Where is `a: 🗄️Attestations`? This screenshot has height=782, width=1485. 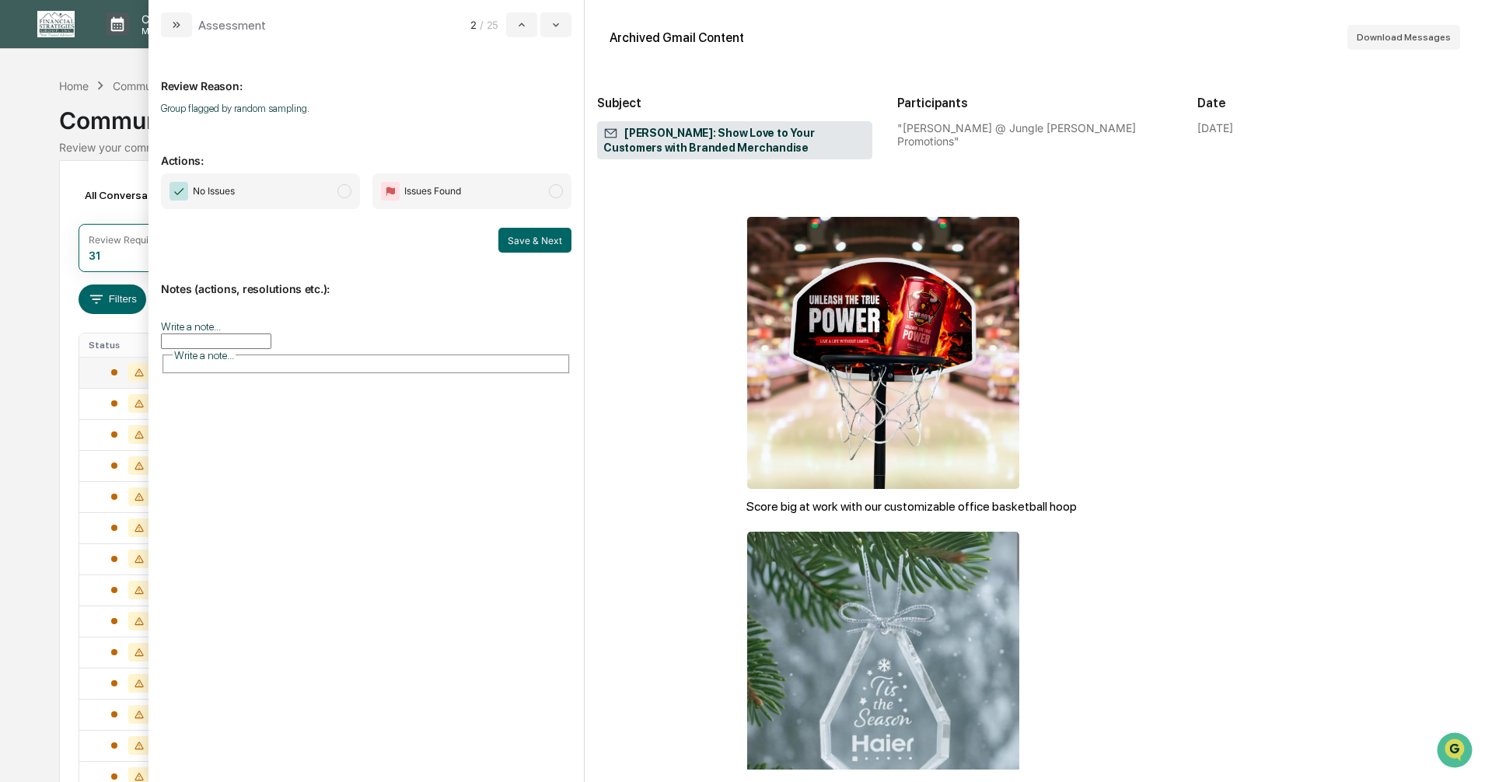
a: 🗄️Attestations is located at coordinates (152, 326).